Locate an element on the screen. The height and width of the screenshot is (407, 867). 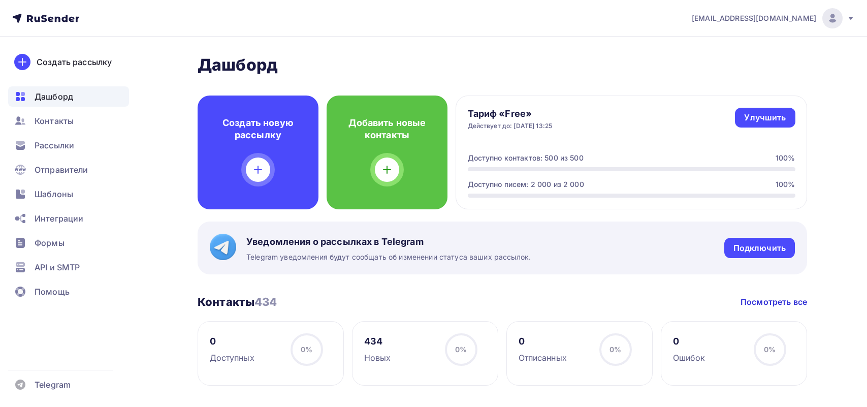
div: Доступно контактов: 500 из 500 is located at coordinates (526, 158).